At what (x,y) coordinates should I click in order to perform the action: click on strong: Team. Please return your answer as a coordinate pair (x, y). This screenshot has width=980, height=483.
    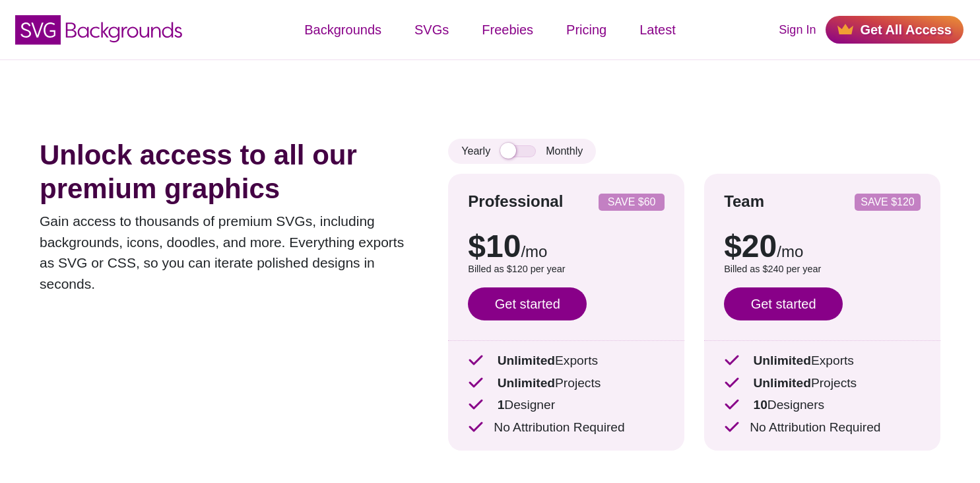
    Looking at the image, I should click on (744, 201).